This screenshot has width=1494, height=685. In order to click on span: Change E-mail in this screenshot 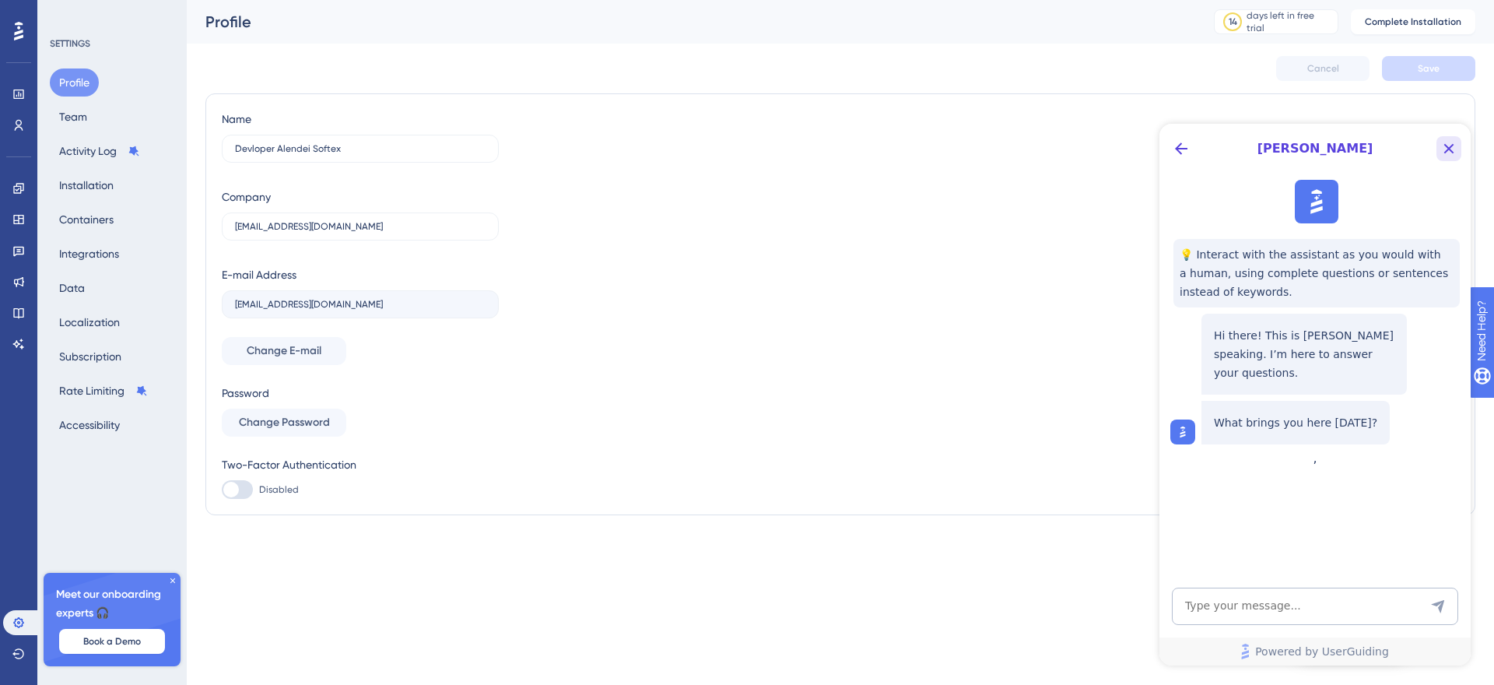, I will do `click(284, 351)`.